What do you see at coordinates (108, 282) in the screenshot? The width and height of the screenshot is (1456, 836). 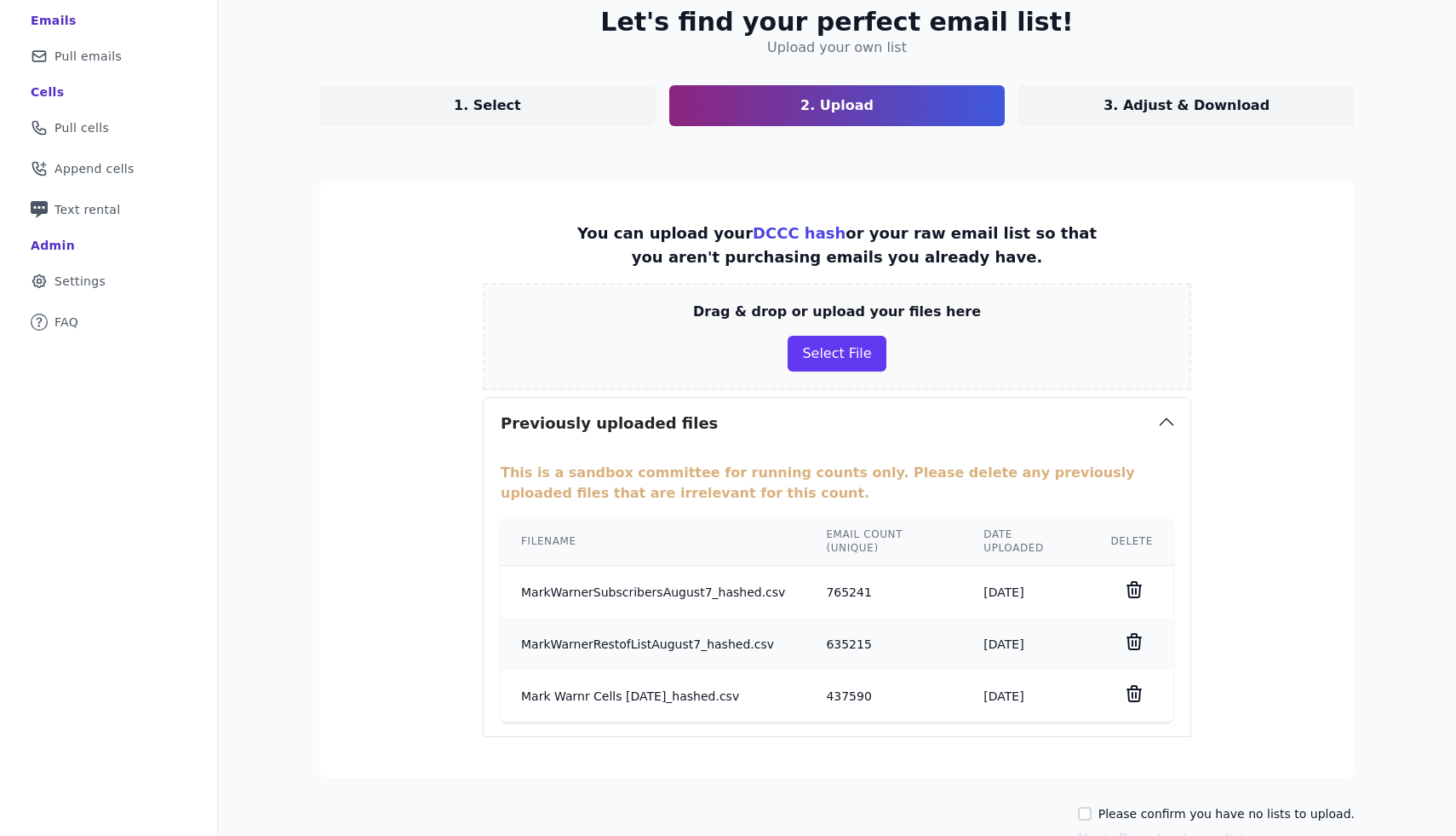 I see `a: Settings` at bounding box center [108, 282].